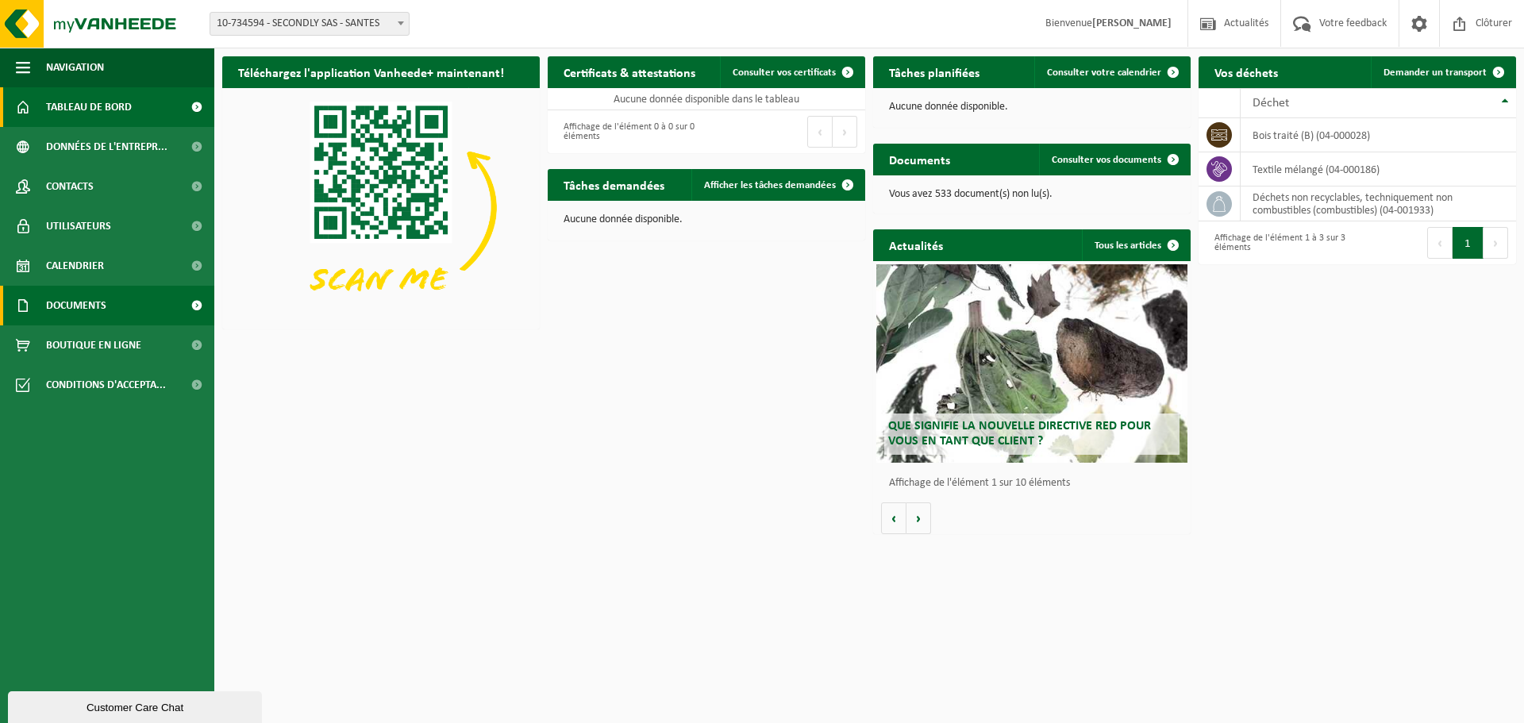 The height and width of the screenshot is (723, 1524). What do you see at coordinates (777, 185) in the screenshot?
I see `a: Afficher les tâches demandées` at bounding box center [777, 185].